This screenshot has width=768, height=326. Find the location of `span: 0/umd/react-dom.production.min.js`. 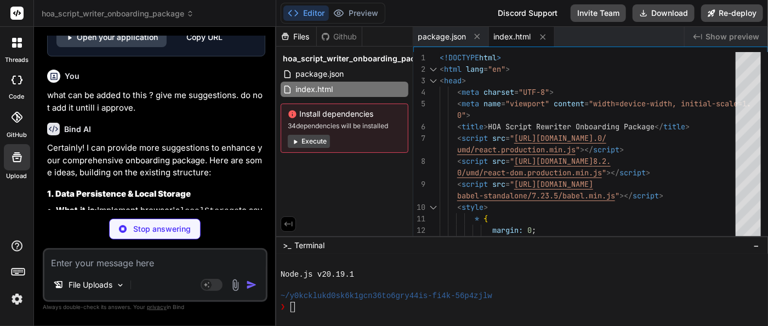

span: 0/umd/react-dom.production.min.js is located at coordinates (530, 173).